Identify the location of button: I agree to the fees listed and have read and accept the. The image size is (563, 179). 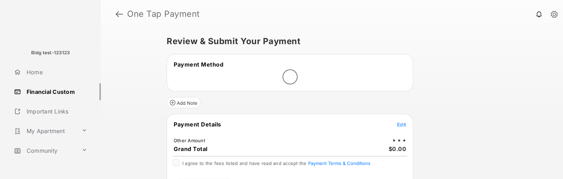
(339, 163).